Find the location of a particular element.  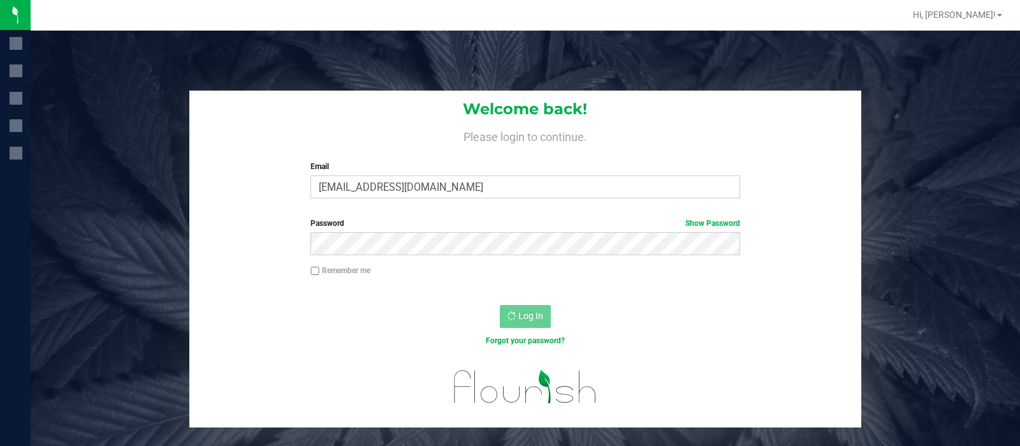

label: Remember me is located at coordinates (341, 270).